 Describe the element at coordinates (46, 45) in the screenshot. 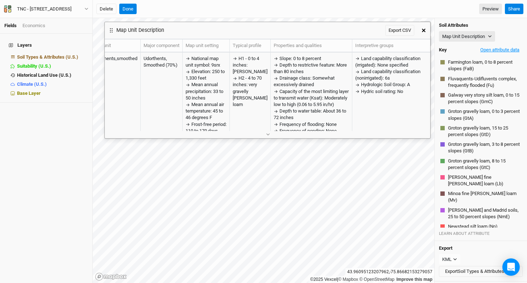

I see `h4: Layers` at that location.